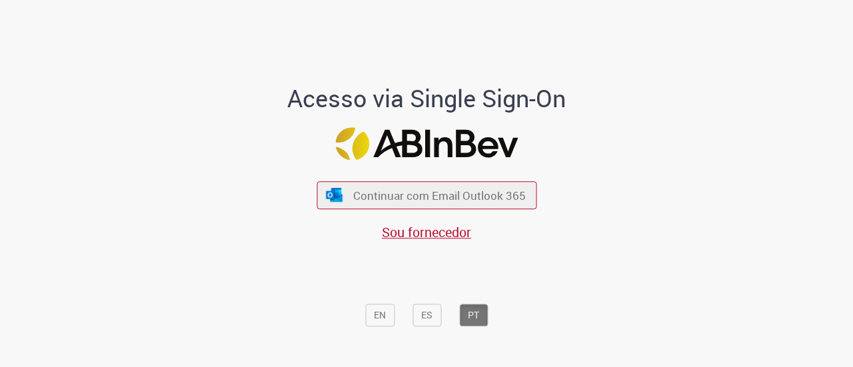 Image resolution: width=853 pixels, height=367 pixels. I want to click on img: Logo ABInBev, so click(427, 143).